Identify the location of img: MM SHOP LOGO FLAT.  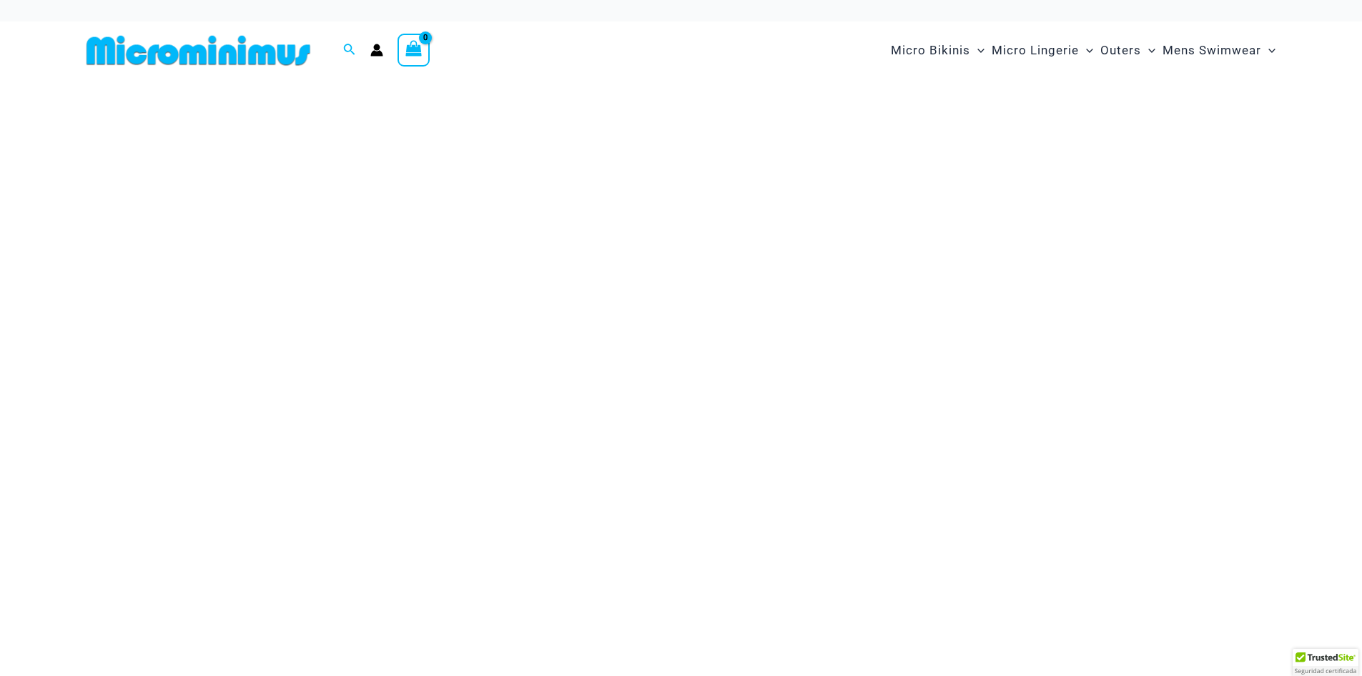
(198, 50).